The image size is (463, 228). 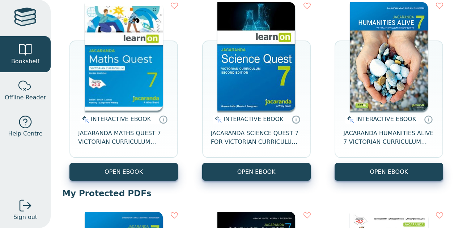 What do you see at coordinates (257, 193) in the screenshot?
I see `p: My Protected PDFs` at bounding box center [257, 193].